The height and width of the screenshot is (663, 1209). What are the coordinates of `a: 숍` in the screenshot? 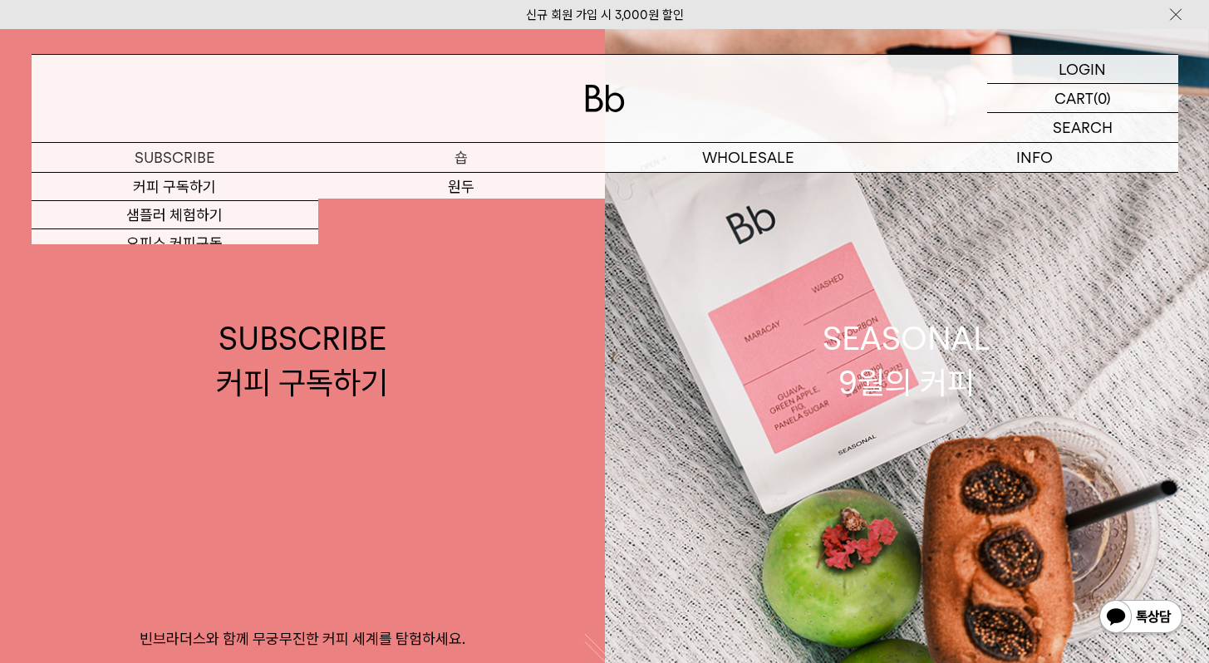 It's located at (461, 157).